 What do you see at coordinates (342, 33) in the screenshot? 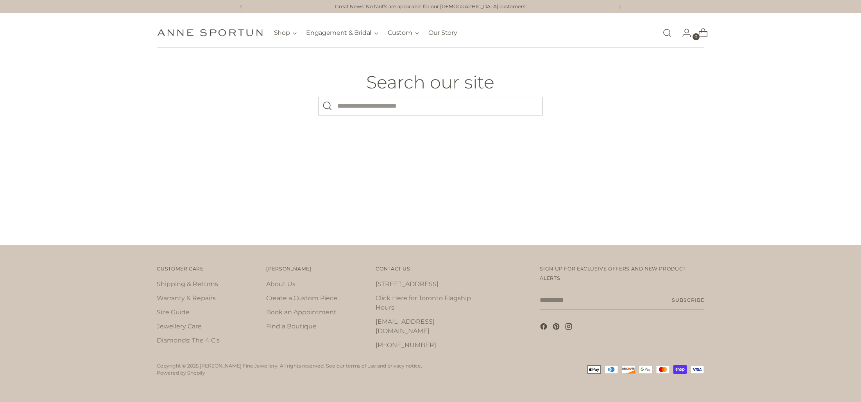
I see `button: Engagement & Bridal` at bounding box center [342, 33].